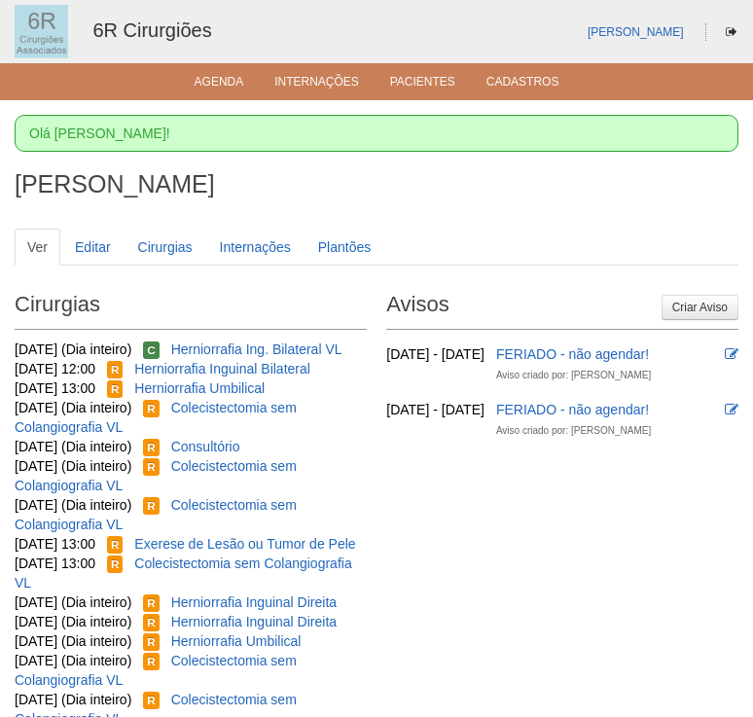 The width and height of the screenshot is (753, 717). Describe the element at coordinates (151, 350) in the screenshot. I see `span: Confirmada` at that location.